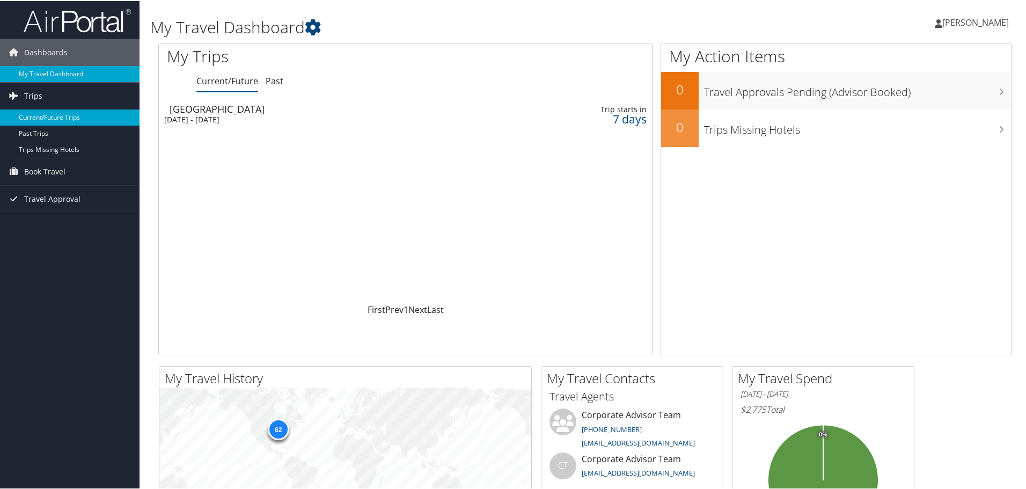  I want to click on a: Past, so click(274, 80).